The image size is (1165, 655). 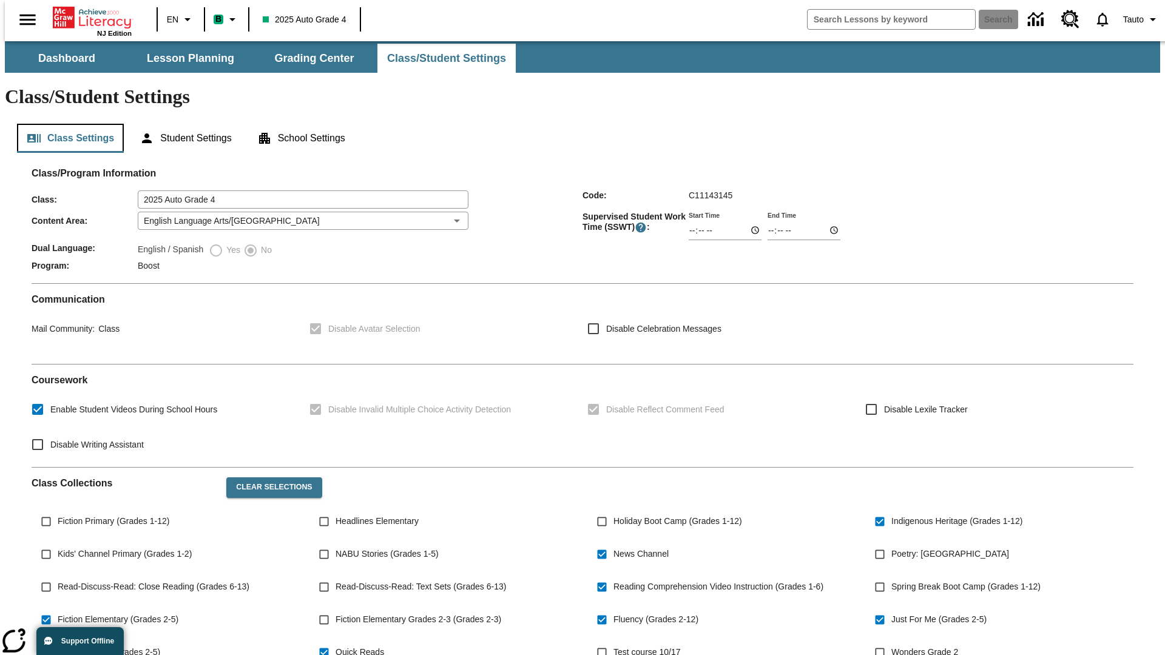 What do you see at coordinates (704, 215) in the screenshot?
I see `label: Start Time` at bounding box center [704, 215].